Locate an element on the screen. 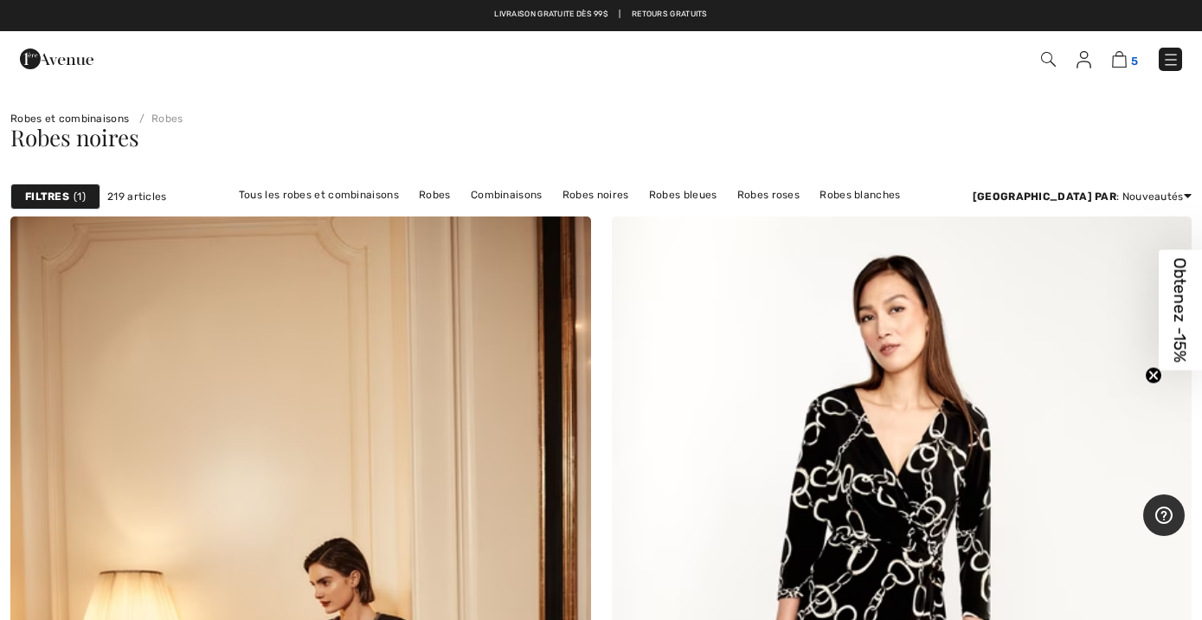  a: Retours gratuits is located at coordinates (670, 15).